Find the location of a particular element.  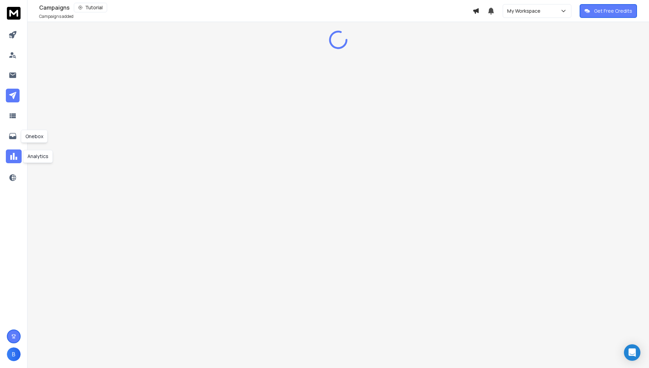

button: Tutorial is located at coordinates (90, 8).